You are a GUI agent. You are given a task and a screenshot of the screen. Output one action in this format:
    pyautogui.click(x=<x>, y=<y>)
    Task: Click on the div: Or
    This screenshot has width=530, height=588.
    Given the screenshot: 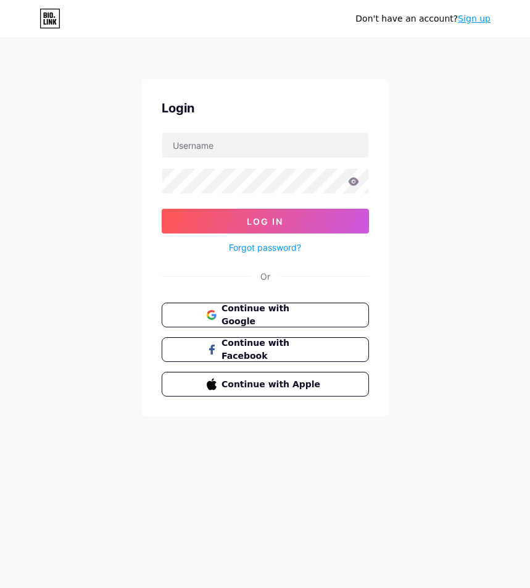 What is the action you would take?
    pyautogui.click(x=265, y=276)
    